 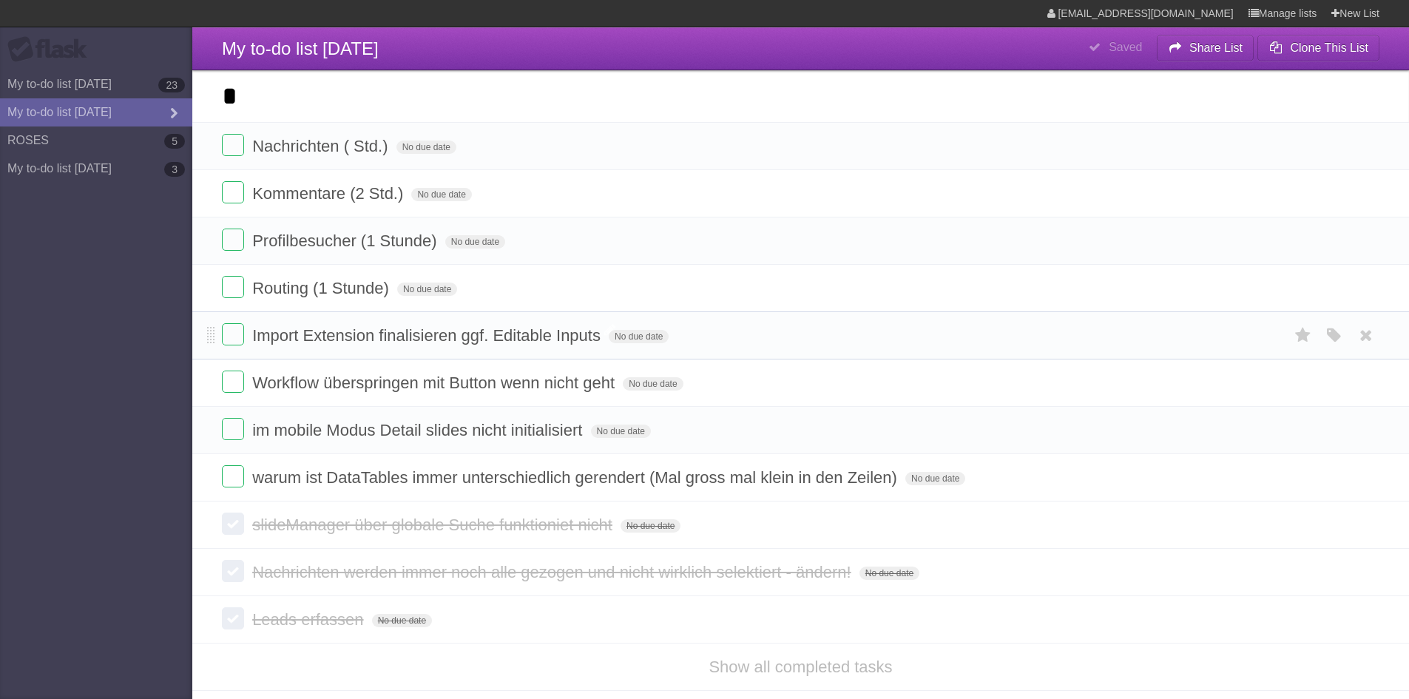 I want to click on button: Share List, so click(x=1206, y=48).